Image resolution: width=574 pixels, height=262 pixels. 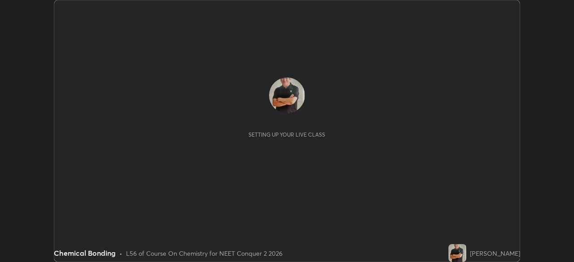 I want to click on div: Setting up your live class, so click(x=286, y=134).